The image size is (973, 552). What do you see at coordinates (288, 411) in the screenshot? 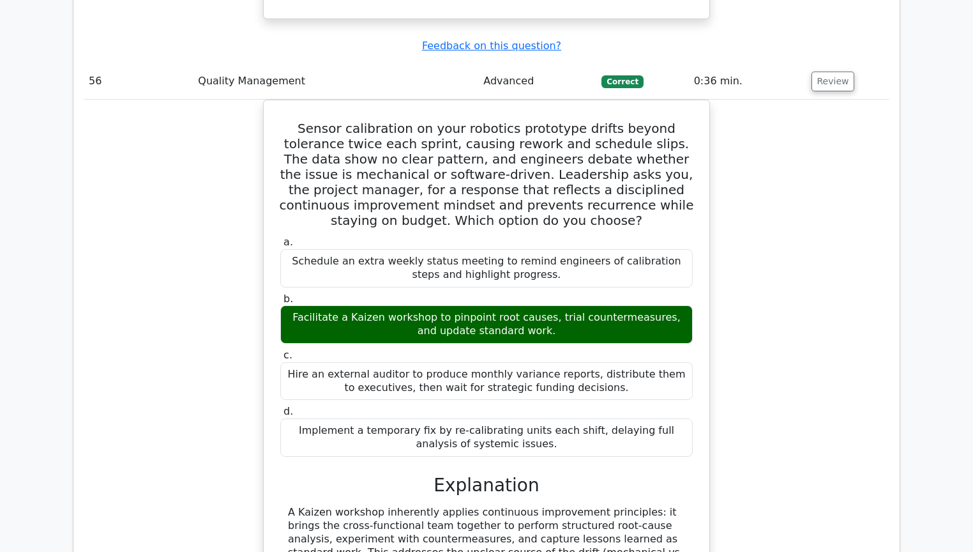
I see `span: d.` at bounding box center [288, 411].